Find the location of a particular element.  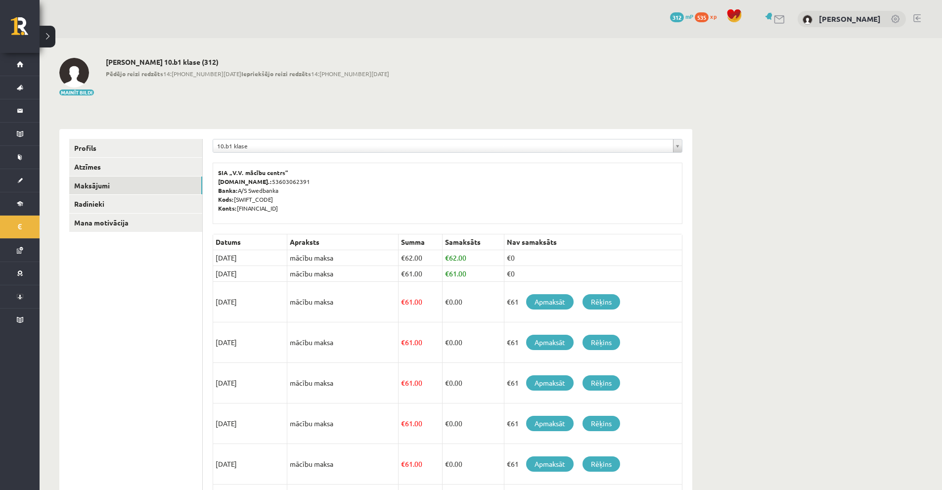

a: Maksājumi is located at coordinates (135, 185).